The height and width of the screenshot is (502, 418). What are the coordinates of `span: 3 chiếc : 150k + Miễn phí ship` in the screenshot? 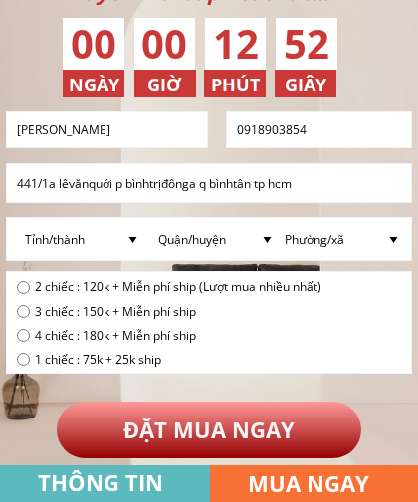 It's located at (178, 311).